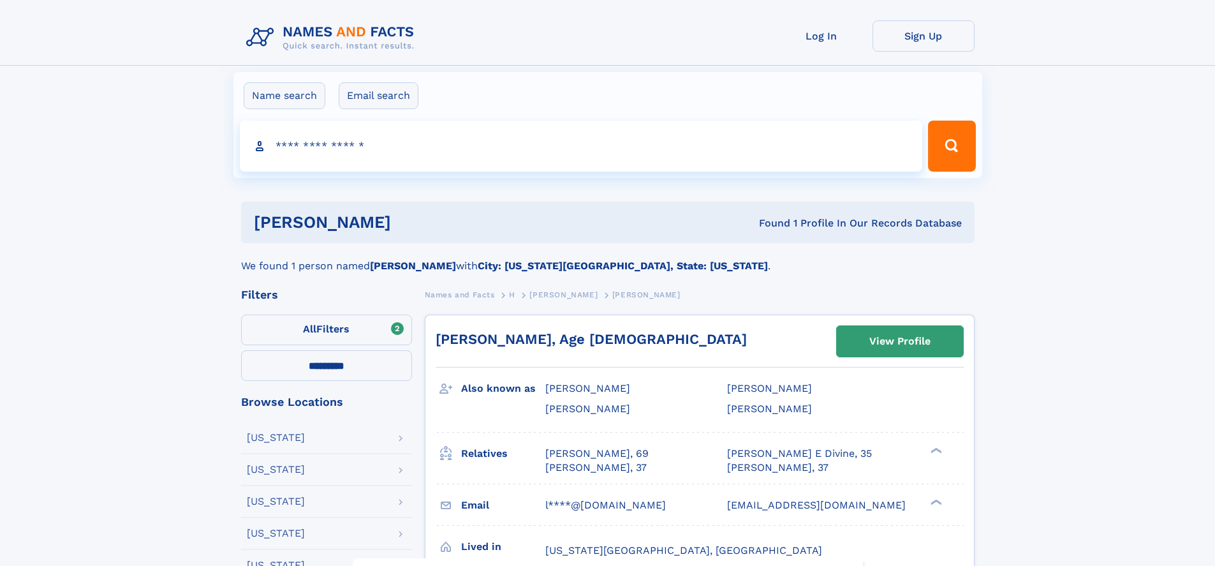 The width and height of the screenshot is (1215, 566). I want to click on h3: Relatives, so click(503, 453).